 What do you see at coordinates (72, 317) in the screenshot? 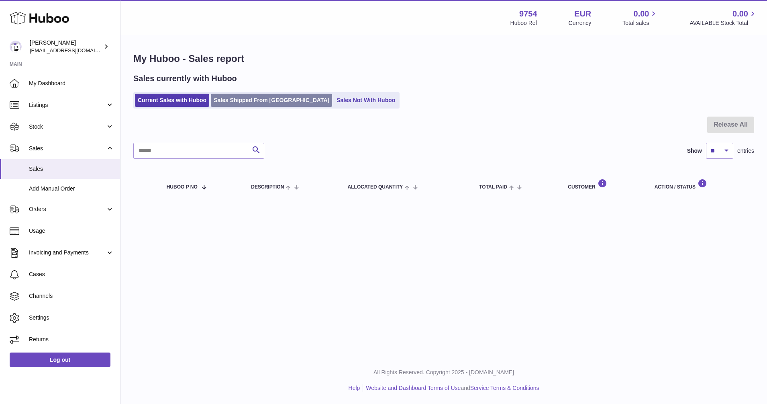
I see `span: Settings` at bounding box center [72, 317].